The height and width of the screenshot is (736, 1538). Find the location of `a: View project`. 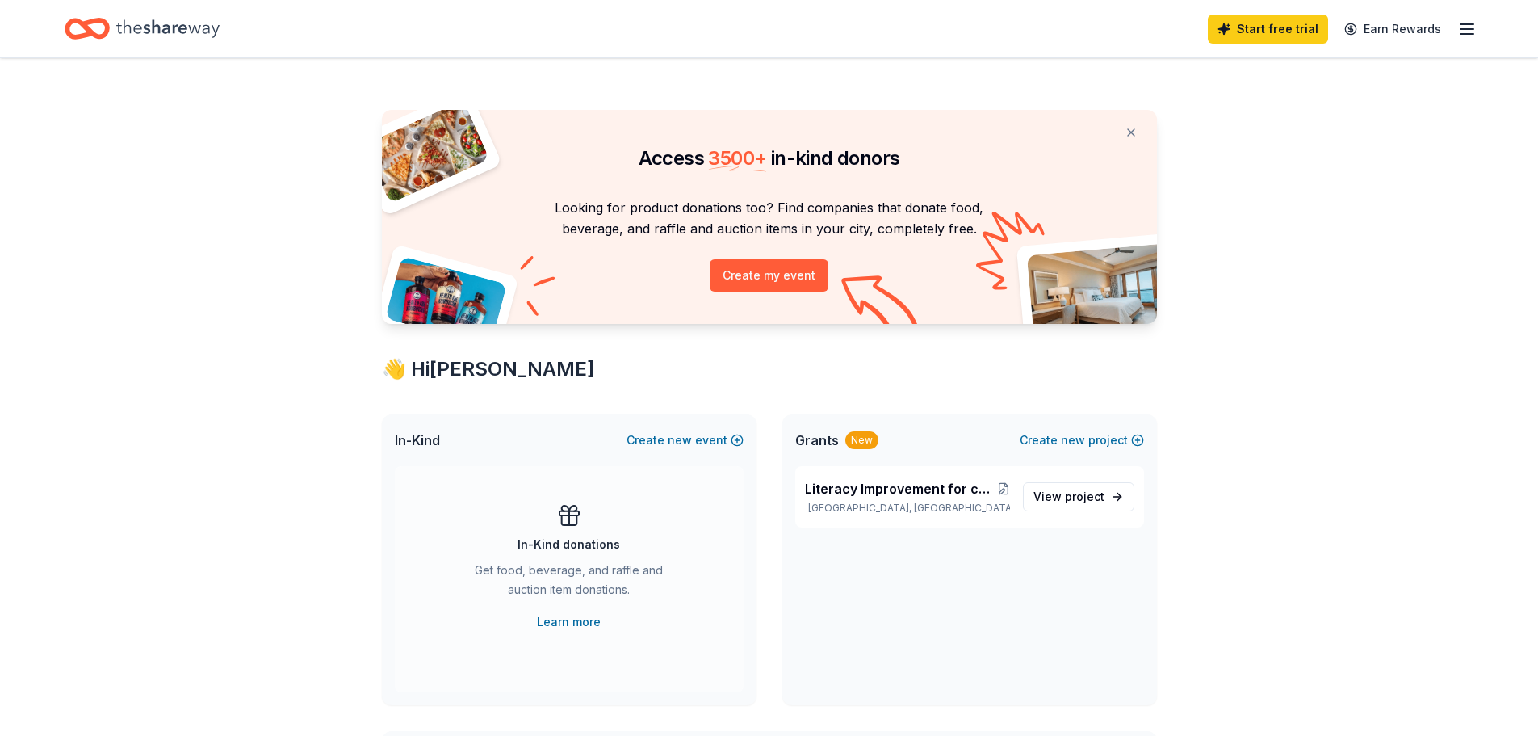

a: View project is located at coordinates (1079, 497).